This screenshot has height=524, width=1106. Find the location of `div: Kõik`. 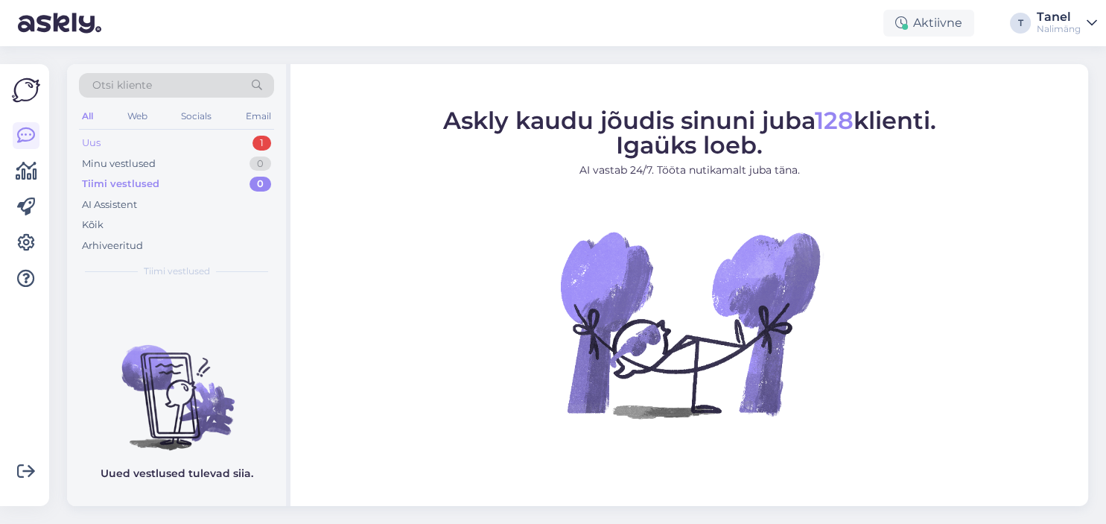

div: Kõik is located at coordinates (92, 225).